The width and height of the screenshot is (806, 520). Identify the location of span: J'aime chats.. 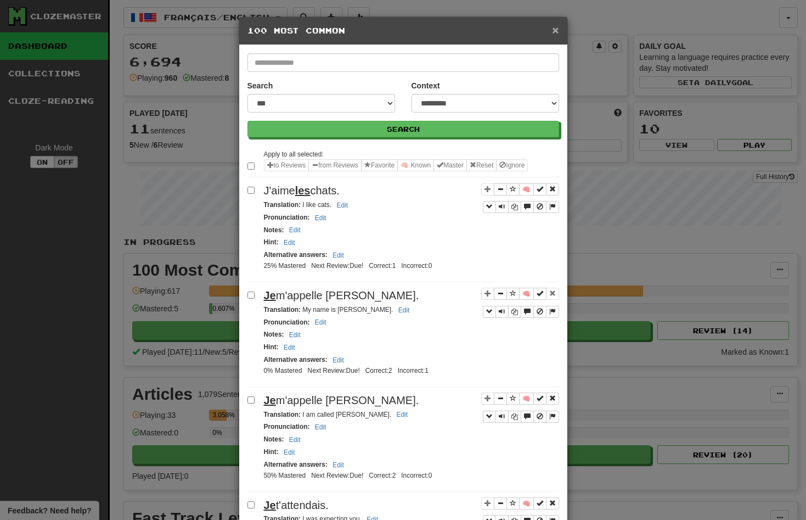
(302, 190).